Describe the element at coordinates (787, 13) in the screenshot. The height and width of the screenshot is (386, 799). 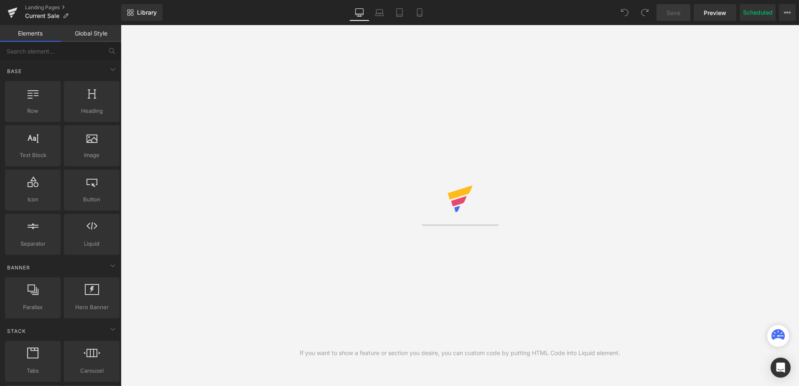
I see `button: More` at that location.